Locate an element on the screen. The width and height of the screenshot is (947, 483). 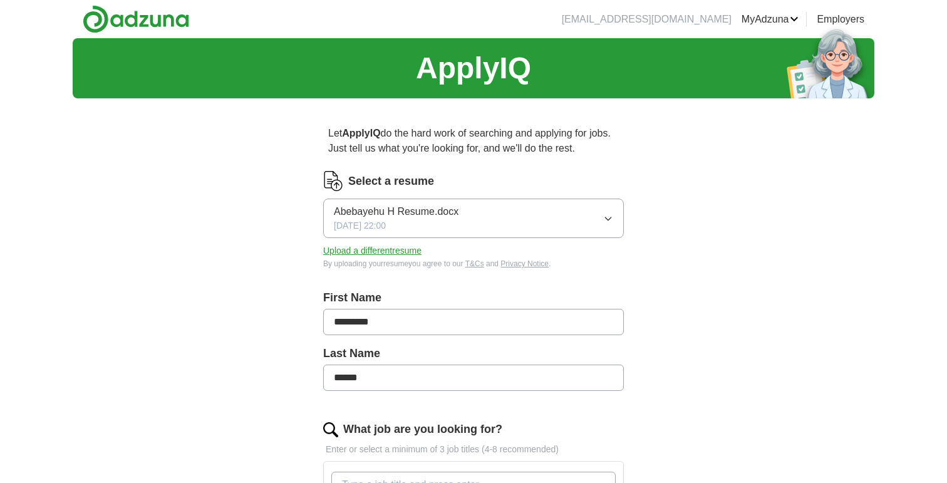
label: Select a resume is located at coordinates (391, 181).